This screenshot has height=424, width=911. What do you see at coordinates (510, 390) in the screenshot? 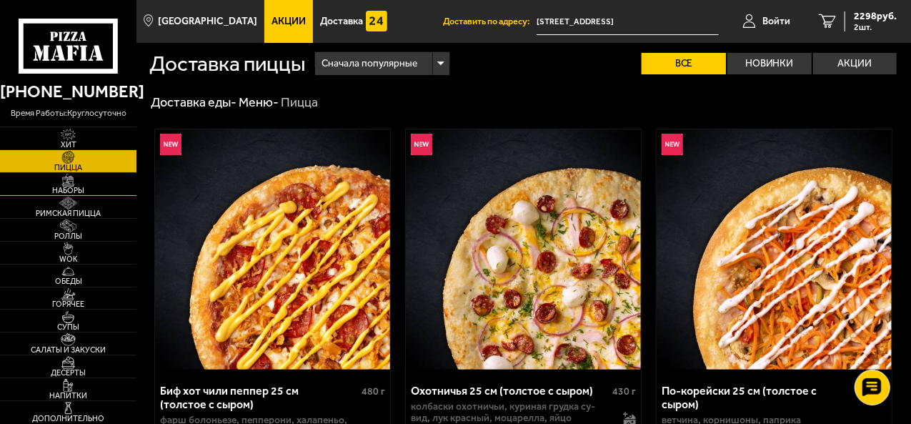
I see `div: Охотничья 25 см (толстое с сыром)` at bounding box center [510, 390].